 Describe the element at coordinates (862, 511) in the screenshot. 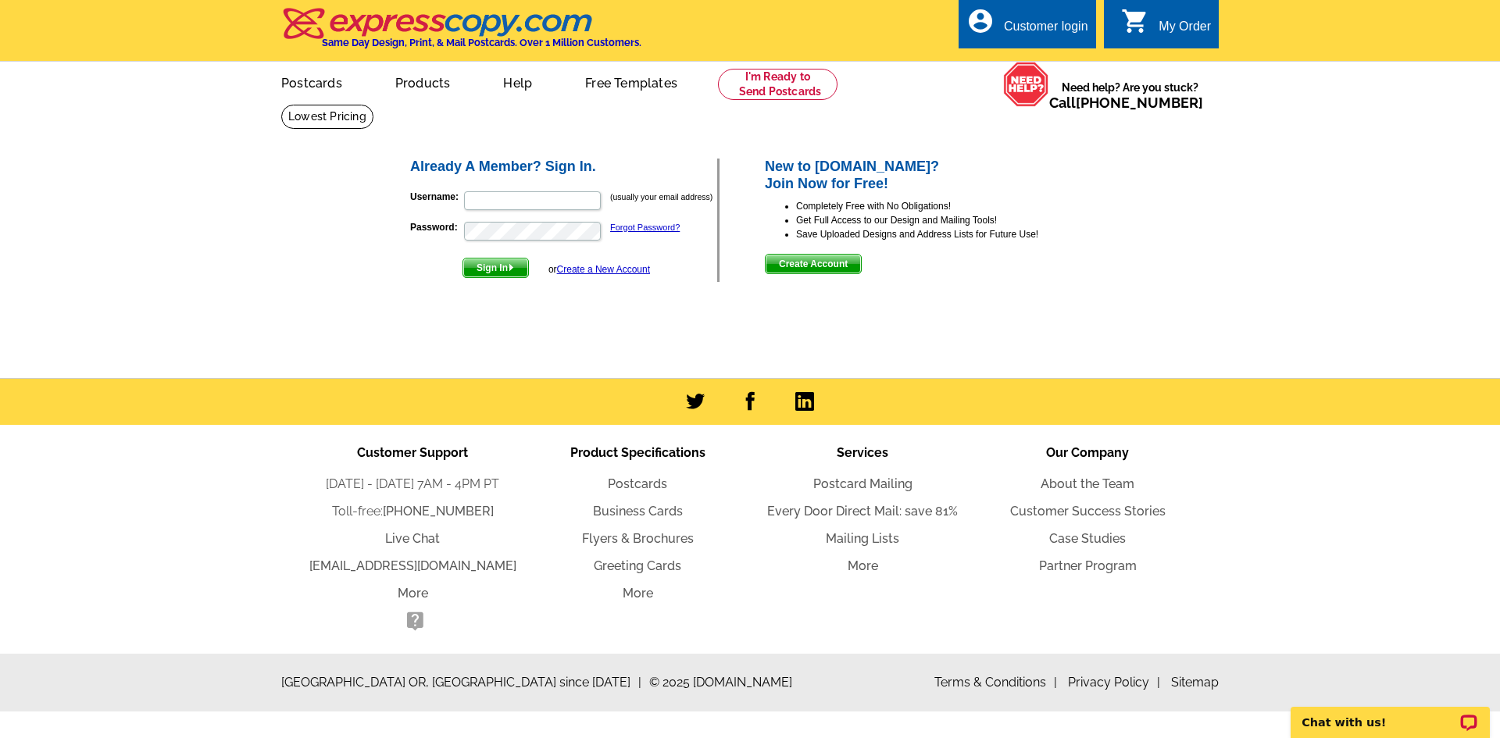

I see `a: Every Door Direct Mail: save 81%` at that location.